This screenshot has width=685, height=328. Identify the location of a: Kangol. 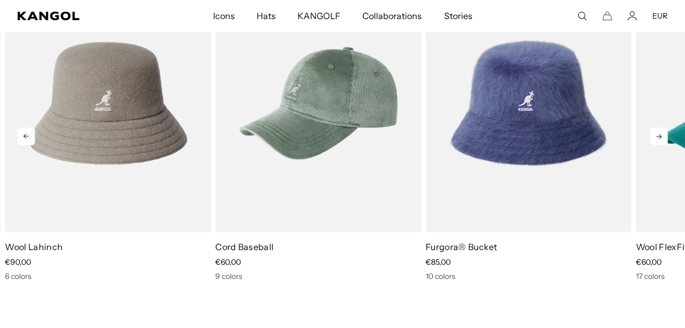
(79, 16).